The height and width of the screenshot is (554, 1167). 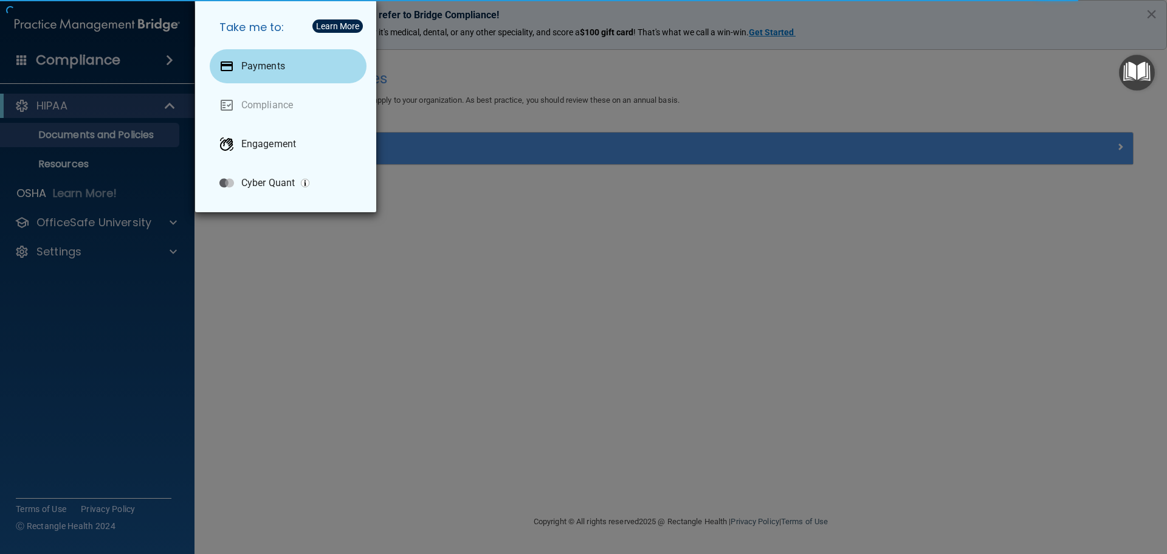 I want to click on a: Compliance, so click(x=288, y=105).